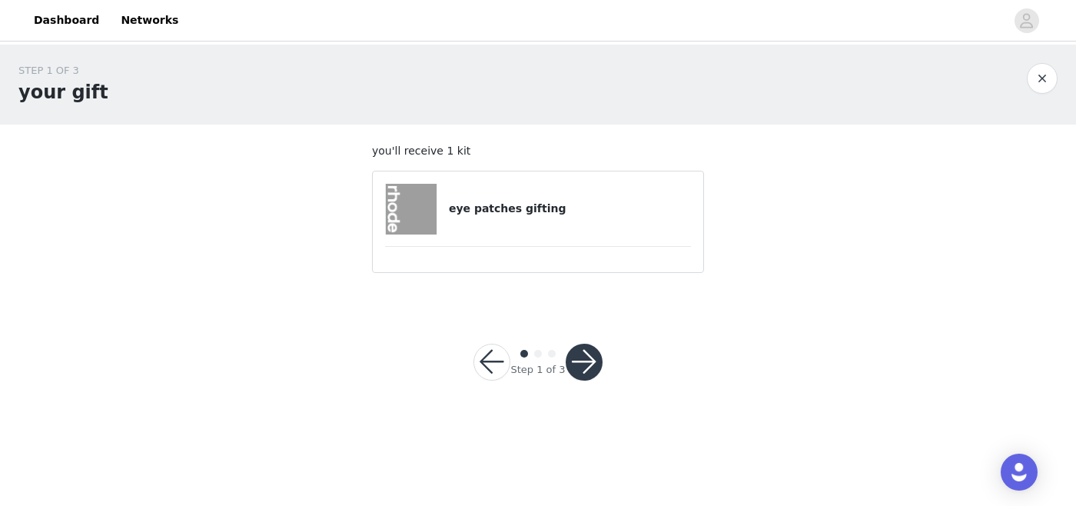 The image size is (1076, 506). I want to click on div: STEP 1 OF 3, so click(63, 71).